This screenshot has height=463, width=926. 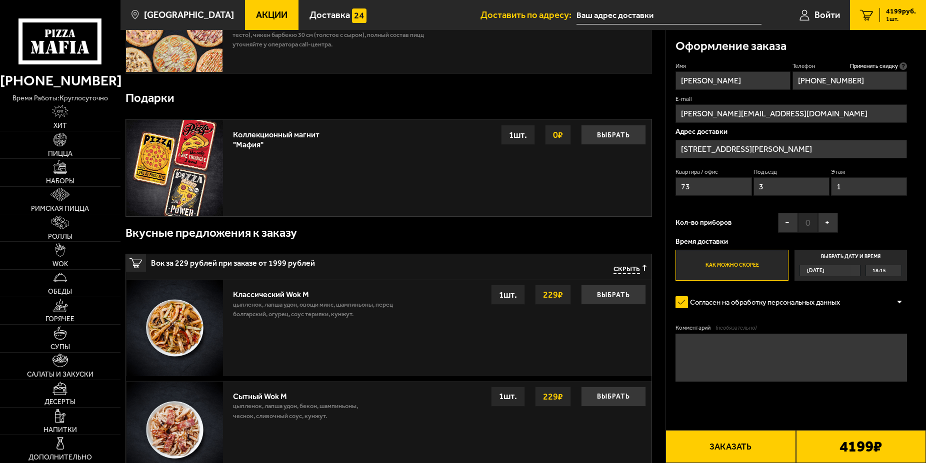 What do you see at coordinates (271, 15) in the screenshot?
I see `span: Акции` at bounding box center [271, 15].